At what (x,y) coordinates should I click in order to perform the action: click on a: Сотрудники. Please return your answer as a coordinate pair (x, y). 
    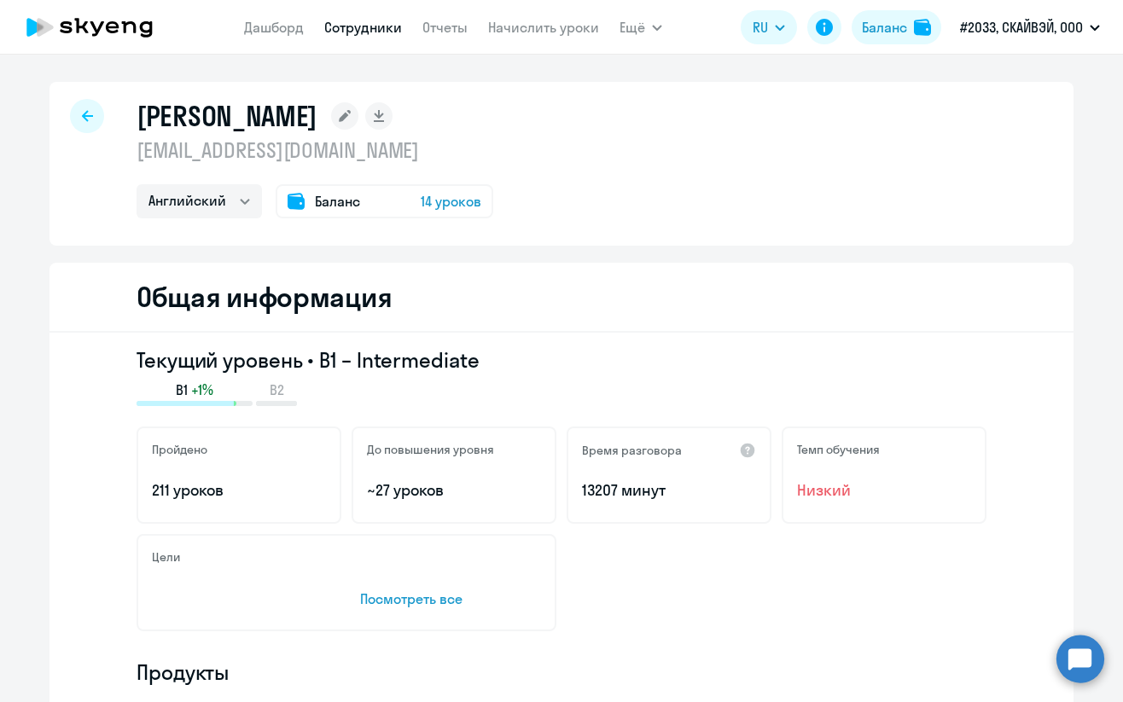
    Looking at the image, I should click on (363, 27).